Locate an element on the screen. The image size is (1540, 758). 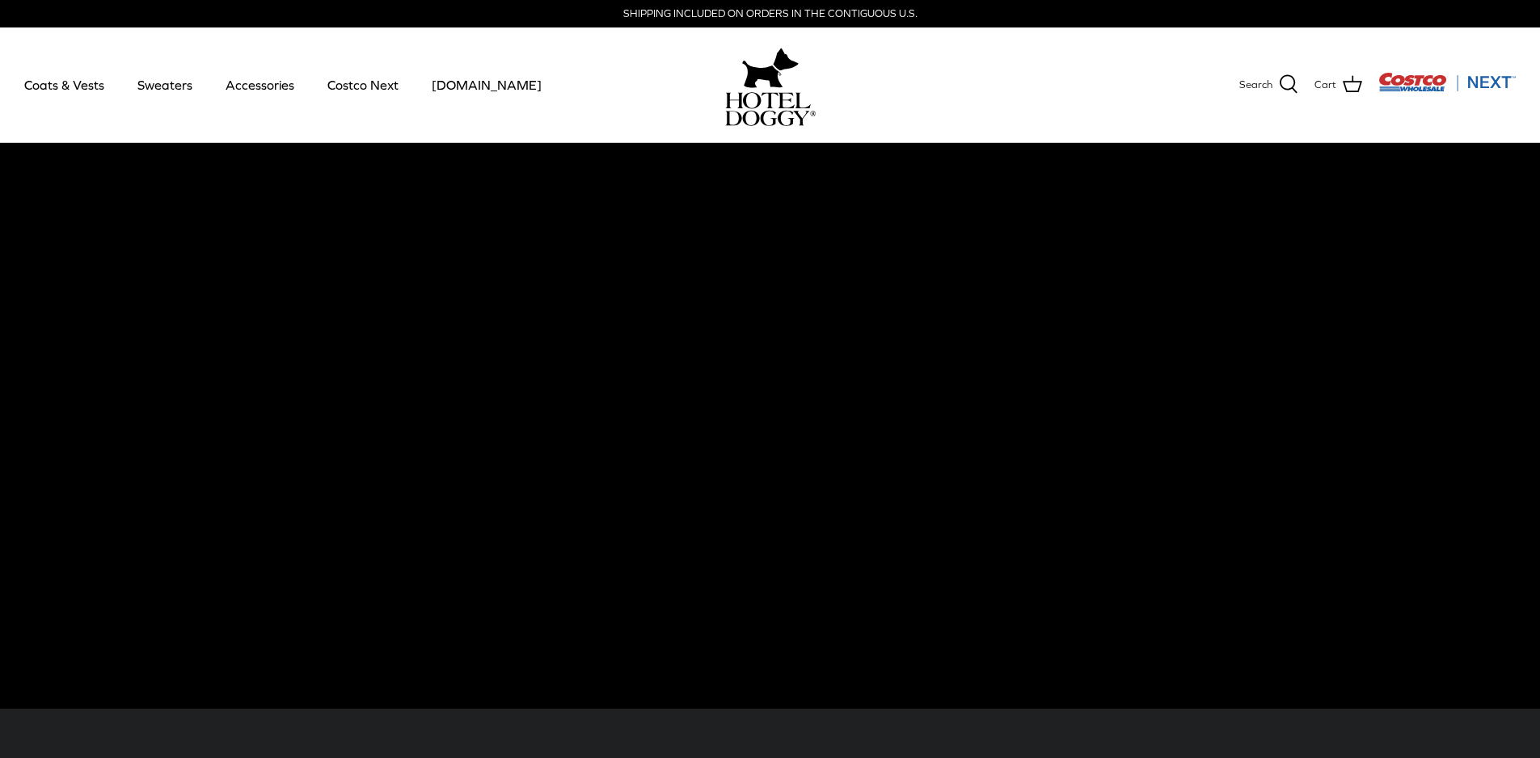
a: hoteldoggy.com hoteldoggycom is located at coordinates (770, 85).